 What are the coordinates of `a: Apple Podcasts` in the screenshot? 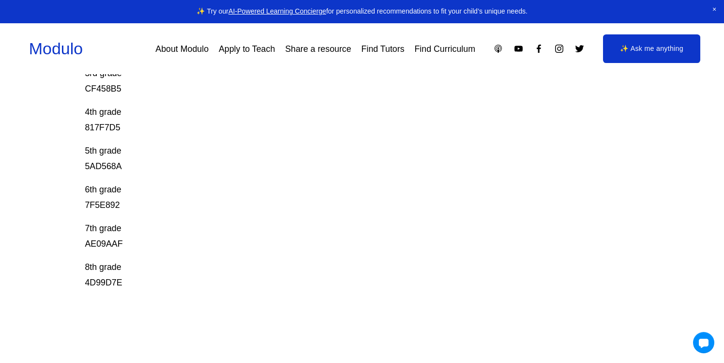 It's located at (498, 48).